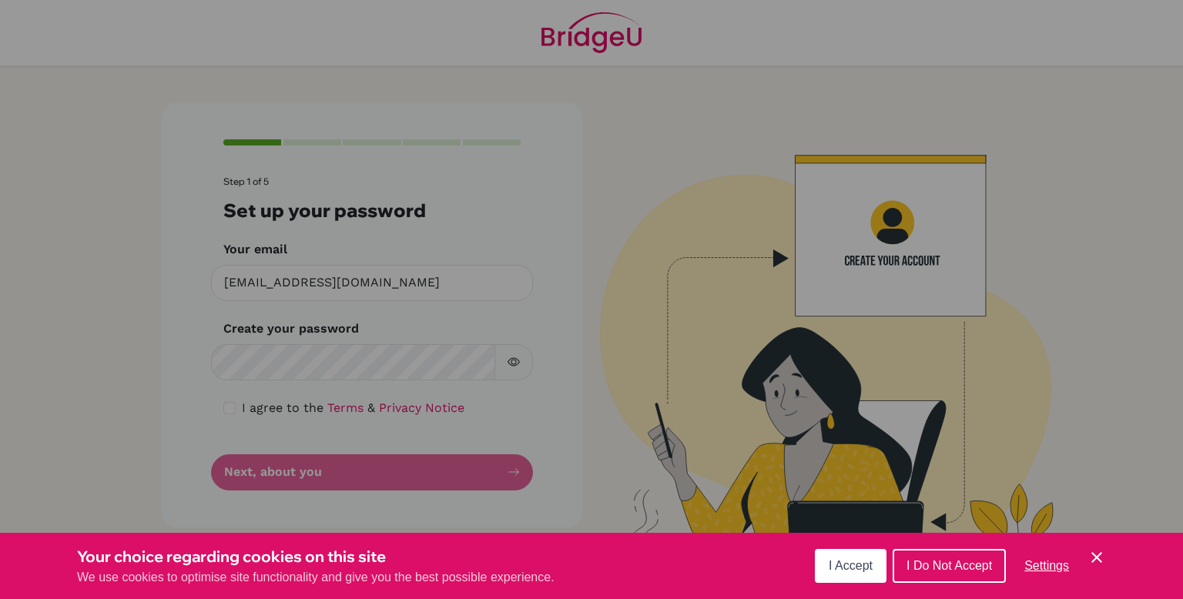  What do you see at coordinates (1097, 558) in the screenshot?
I see `button: Save and close` at bounding box center [1097, 558].